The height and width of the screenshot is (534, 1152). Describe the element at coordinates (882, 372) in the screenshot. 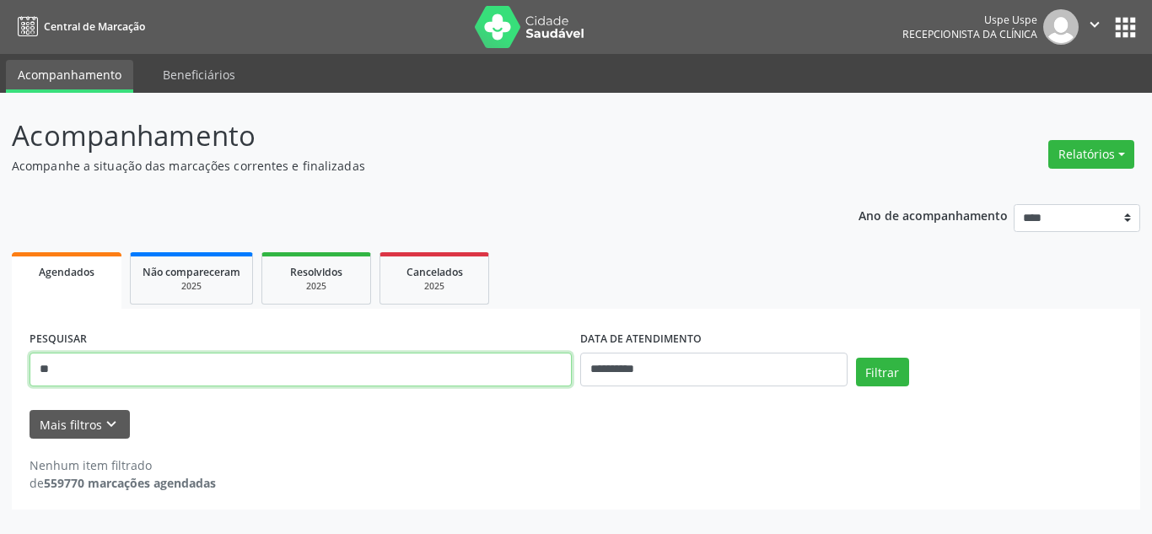

I see `button: Filtrar` at that location.